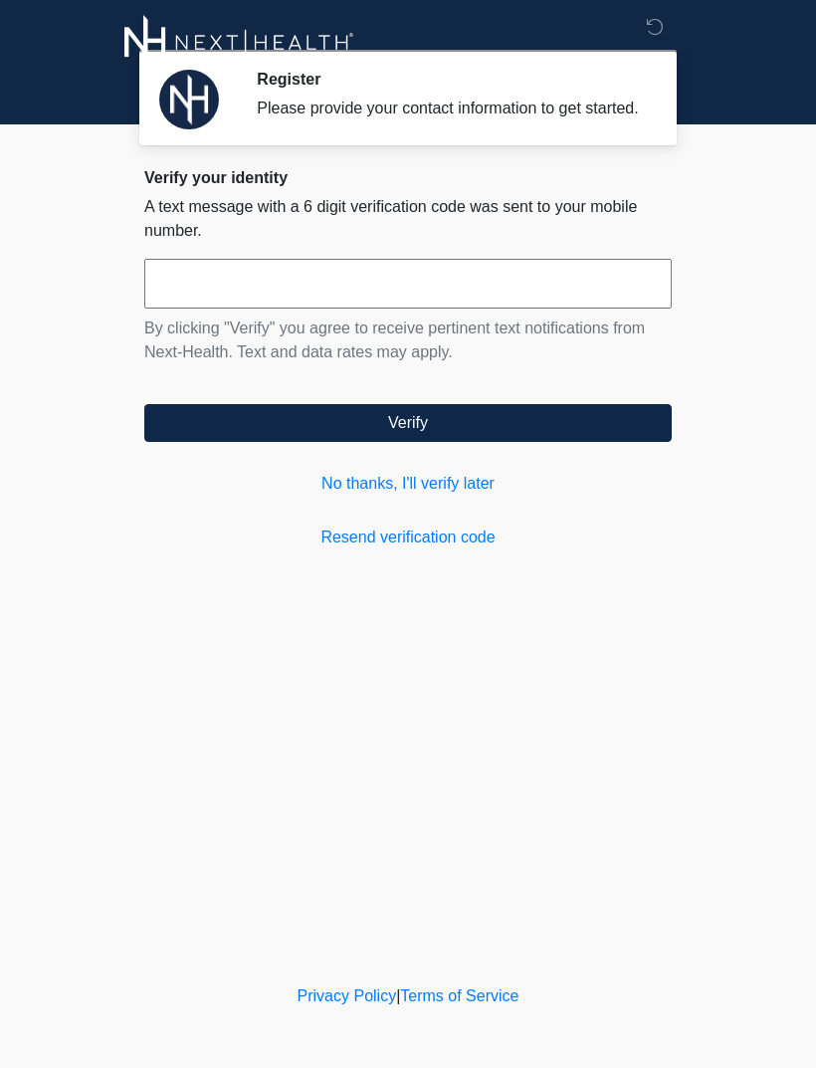 The image size is (816, 1068). Describe the element at coordinates (347, 995) in the screenshot. I see `a: Privacy Policy` at that location.